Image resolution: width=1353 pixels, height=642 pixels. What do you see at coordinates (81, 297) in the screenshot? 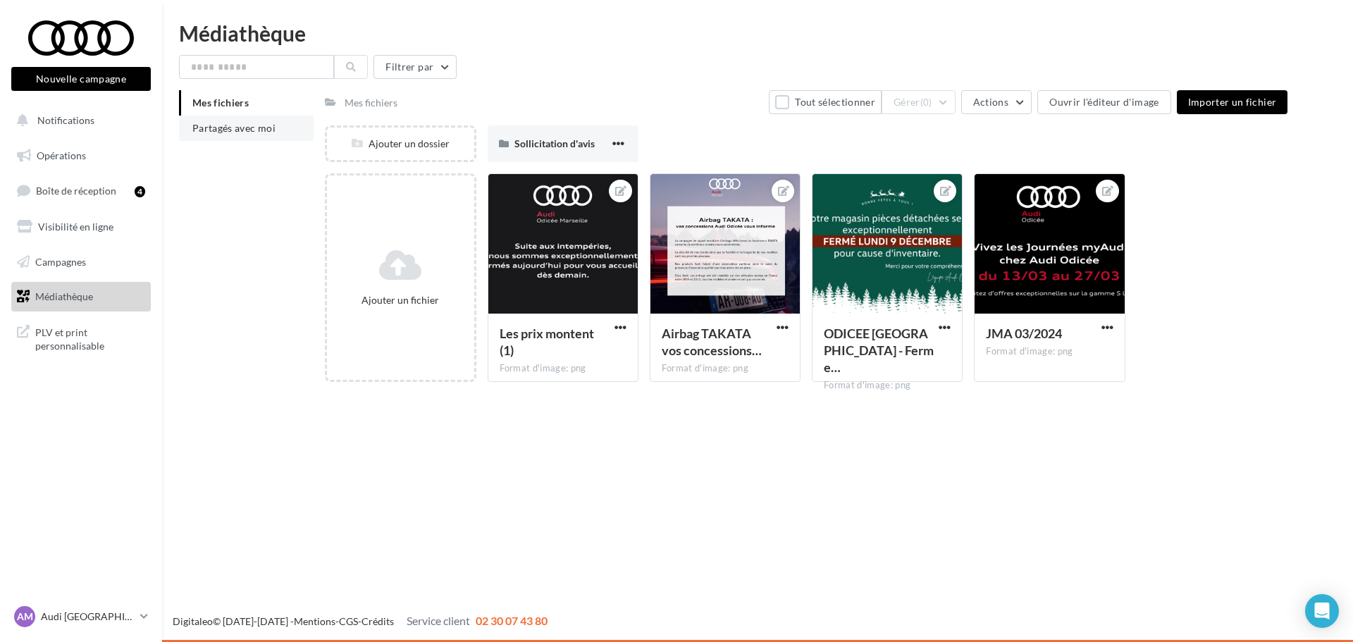
I see `a: Médiathèque` at bounding box center [81, 297].